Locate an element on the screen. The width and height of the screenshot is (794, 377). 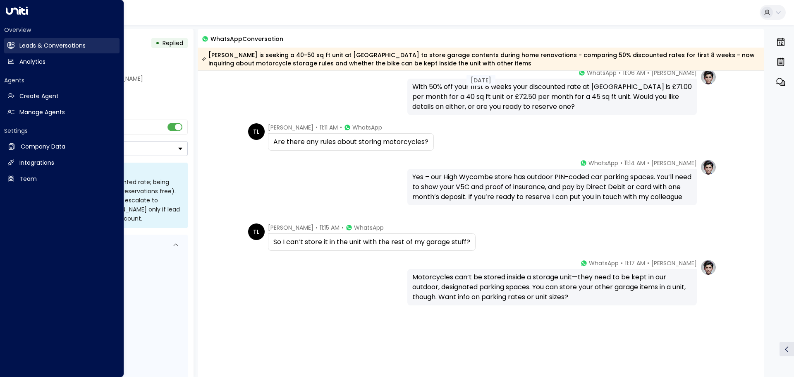
h2: Leads & Conversations is located at coordinates (53, 46).